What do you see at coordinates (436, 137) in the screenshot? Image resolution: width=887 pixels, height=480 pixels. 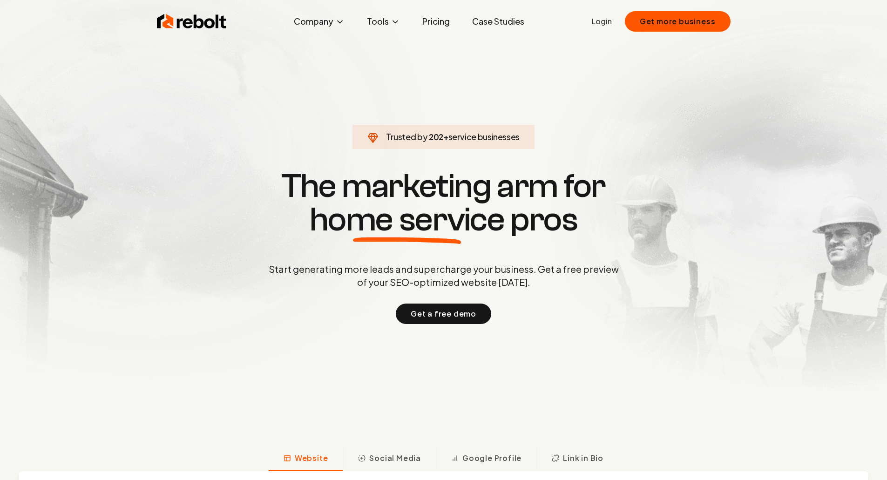 I see `span: 202` at bounding box center [436, 137].